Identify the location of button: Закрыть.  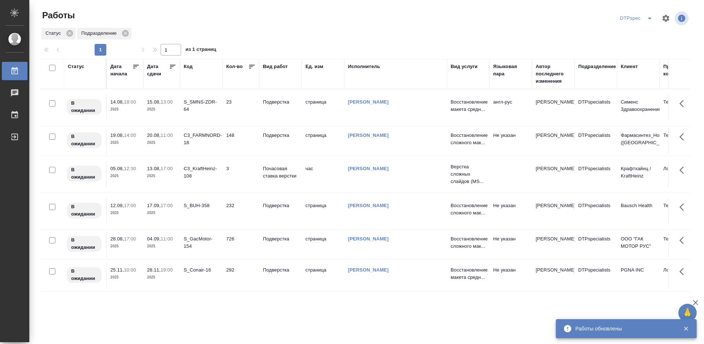
(685, 329).